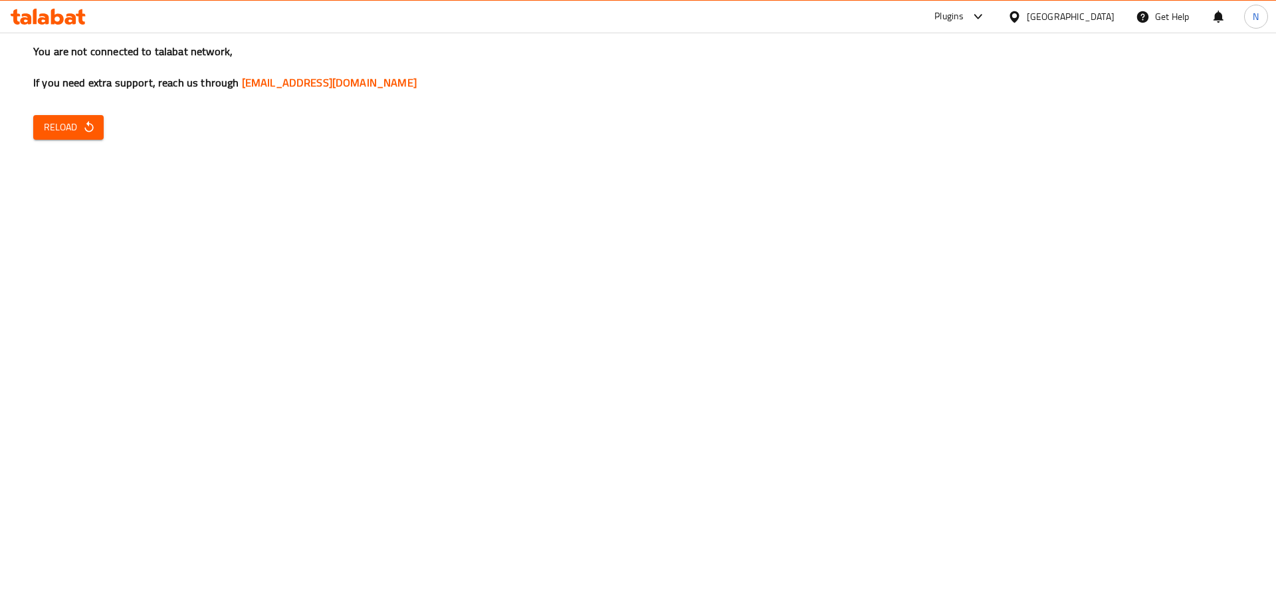 The height and width of the screenshot is (606, 1276). I want to click on div: Plugins, so click(949, 17).